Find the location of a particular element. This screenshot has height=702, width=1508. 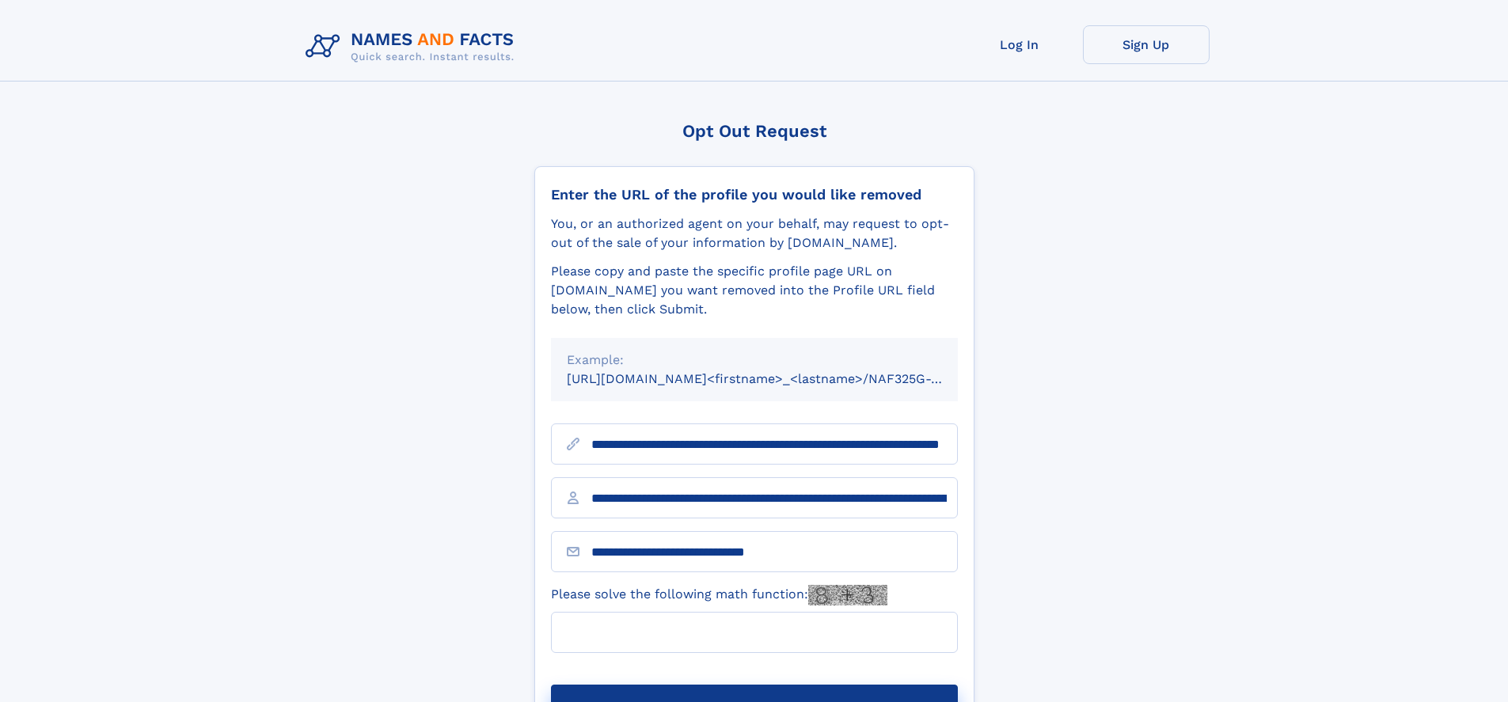

div: Enter the URL of the profile you would like removed is located at coordinates (754, 195).